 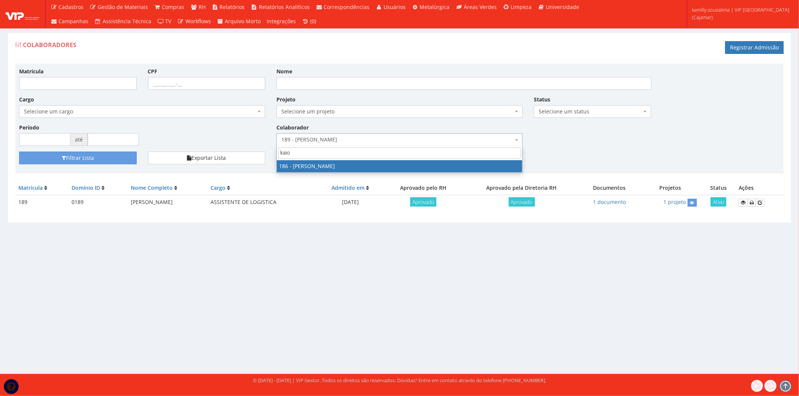 What do you see at coordinates (49, 45) in the screenshot?
I see `span: Colaboradores` at bounding box center [49, 45].